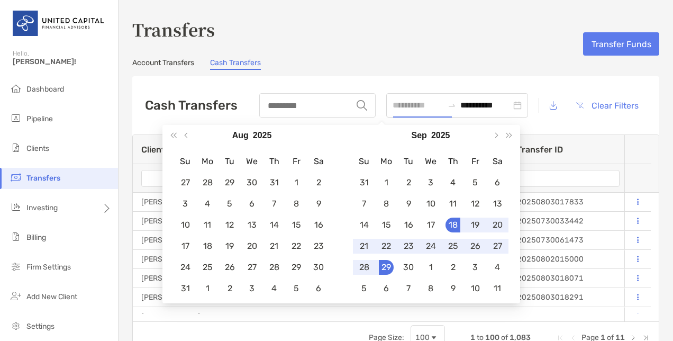 The height and width of the screenshot is (341, 673). Describe the element at coordinates (441, 135) in the screenshot. I see `button: Choose a year` at that location.